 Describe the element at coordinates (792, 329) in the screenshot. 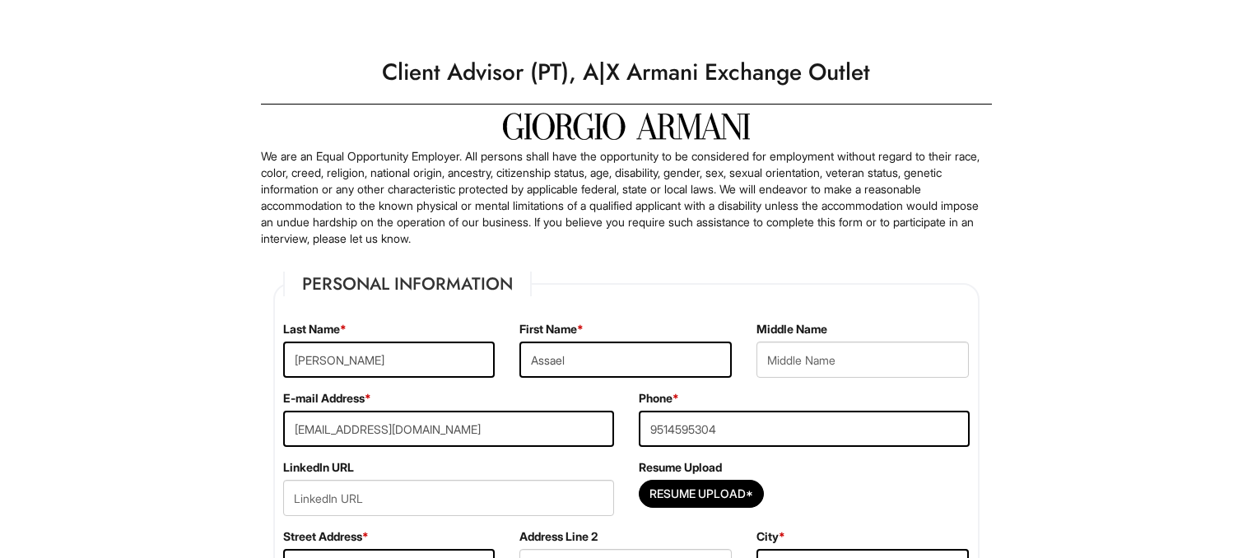

I see `label: Middle Name` at that location.